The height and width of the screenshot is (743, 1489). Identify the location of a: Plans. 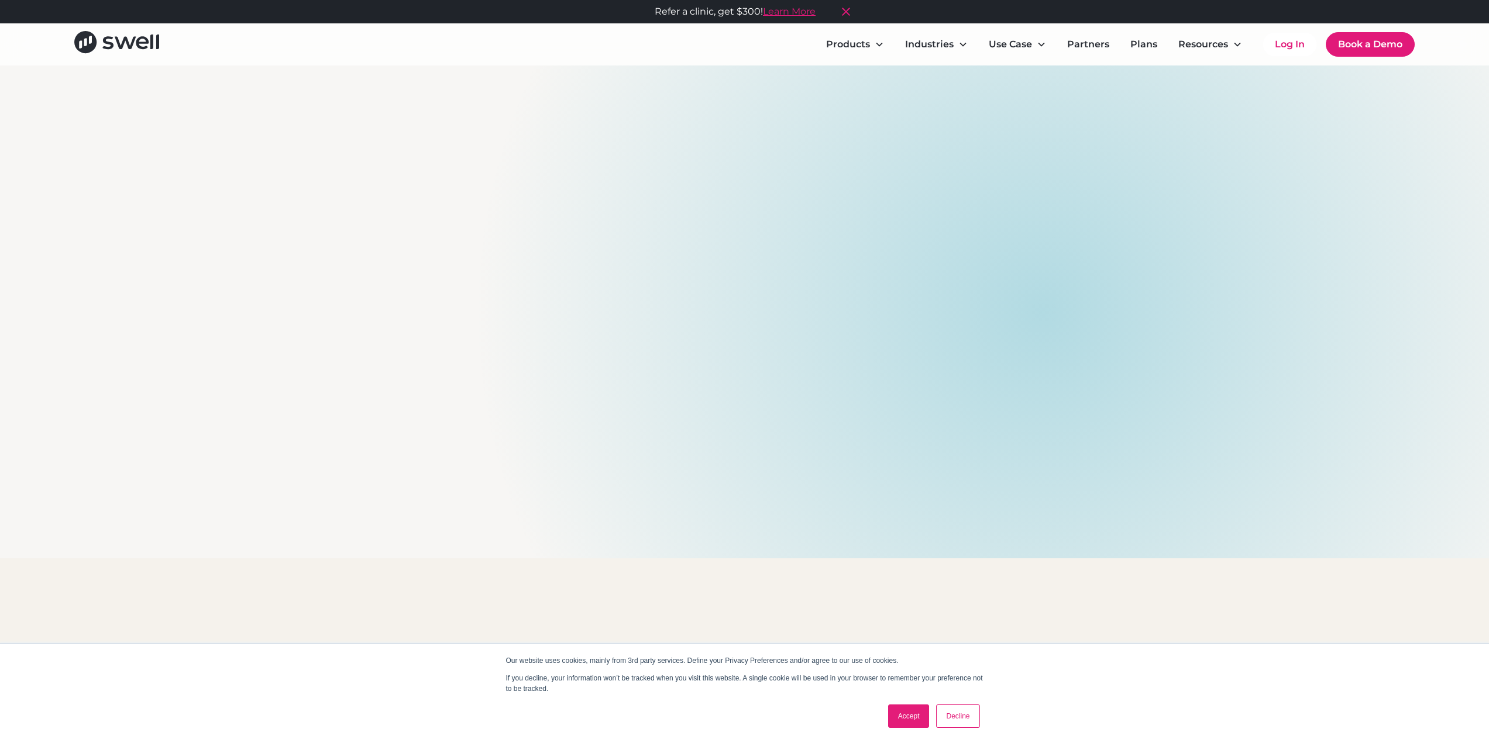
(1143, 44).